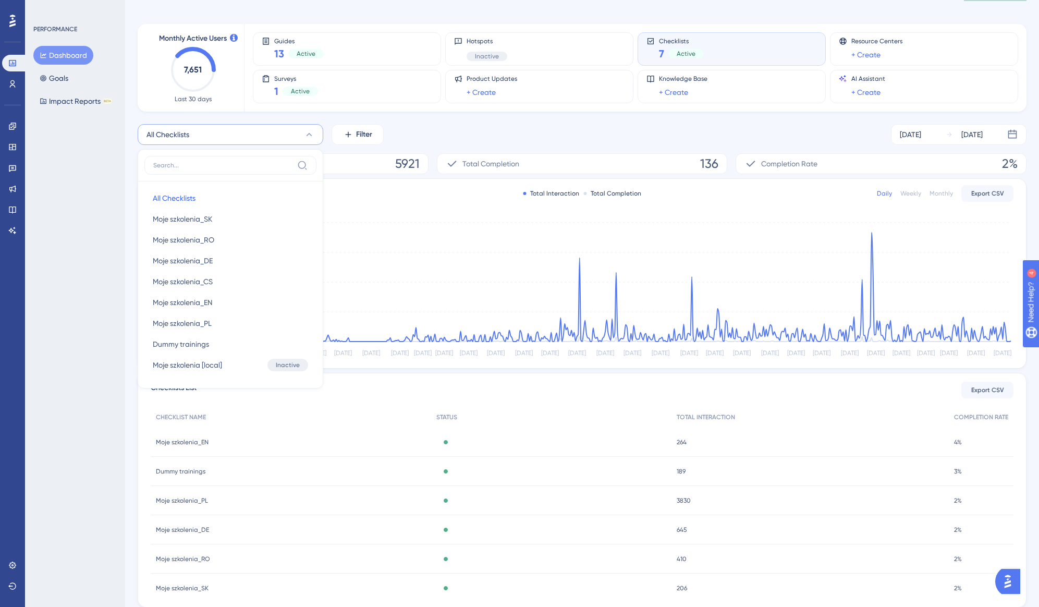  What do you see at coordinates (877, 41) in the screenshot?
I see `span: Resource Centers` at bounding box center [877, 41].